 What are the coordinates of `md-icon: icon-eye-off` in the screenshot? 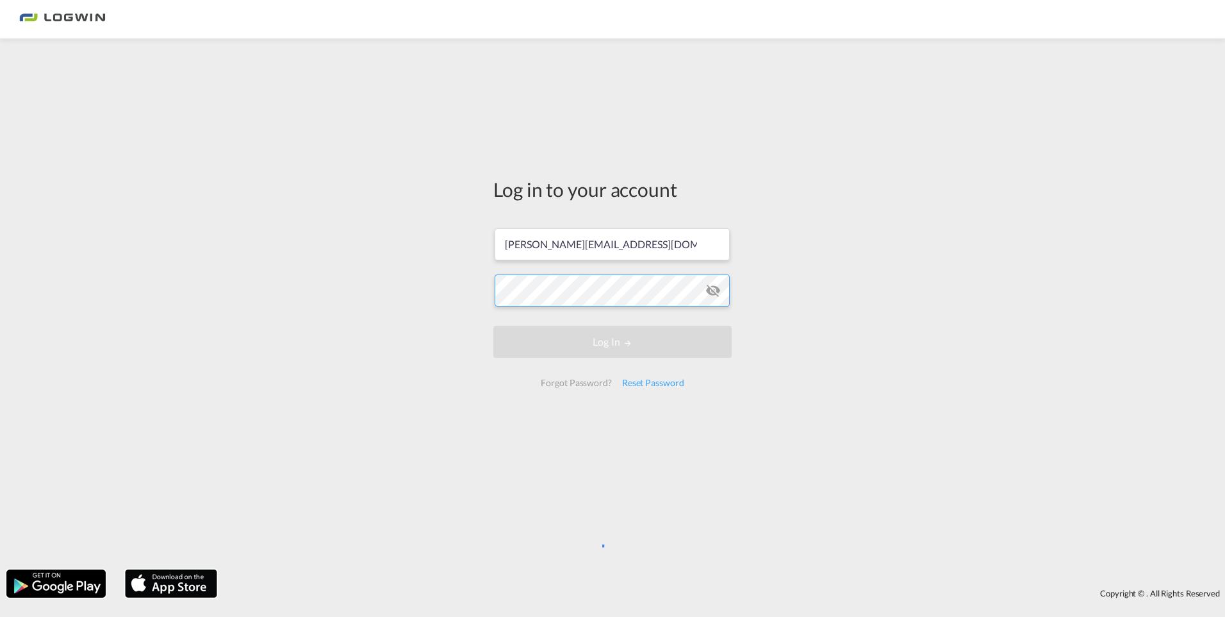 It's located at (713, 290).